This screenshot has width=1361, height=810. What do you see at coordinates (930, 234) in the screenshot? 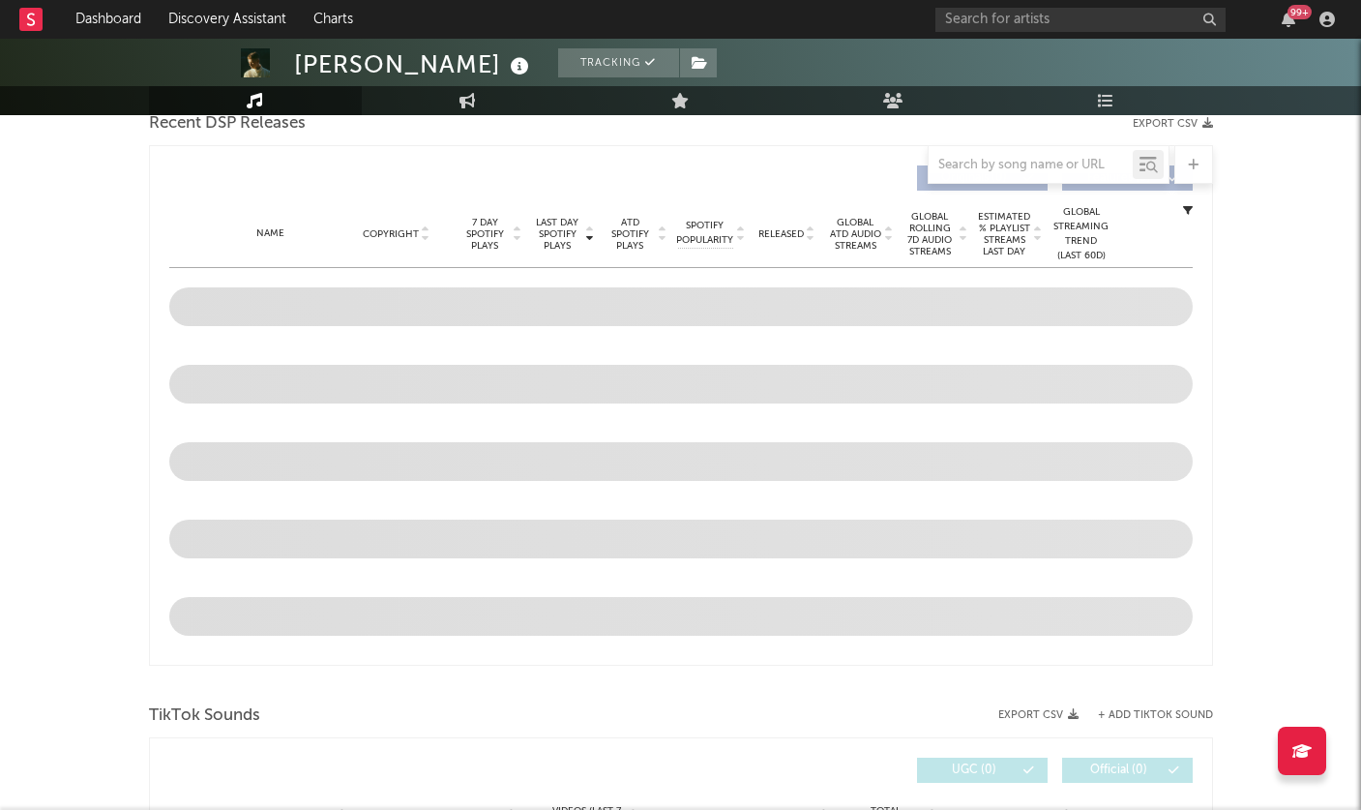
I see `span: Global Rolling 7D Audio Streams` at bounding box center [930, 234].